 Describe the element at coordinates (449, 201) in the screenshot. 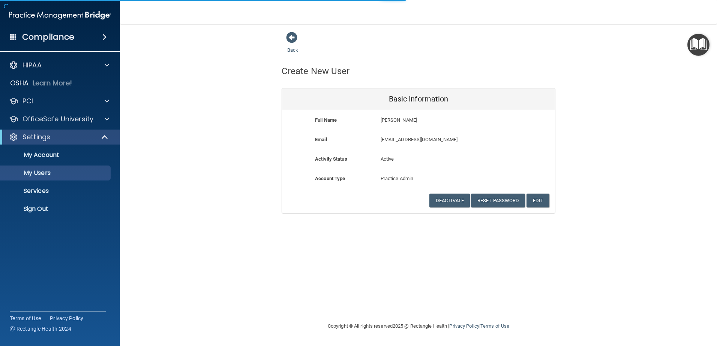

I see `button: Deactivate` at that location.